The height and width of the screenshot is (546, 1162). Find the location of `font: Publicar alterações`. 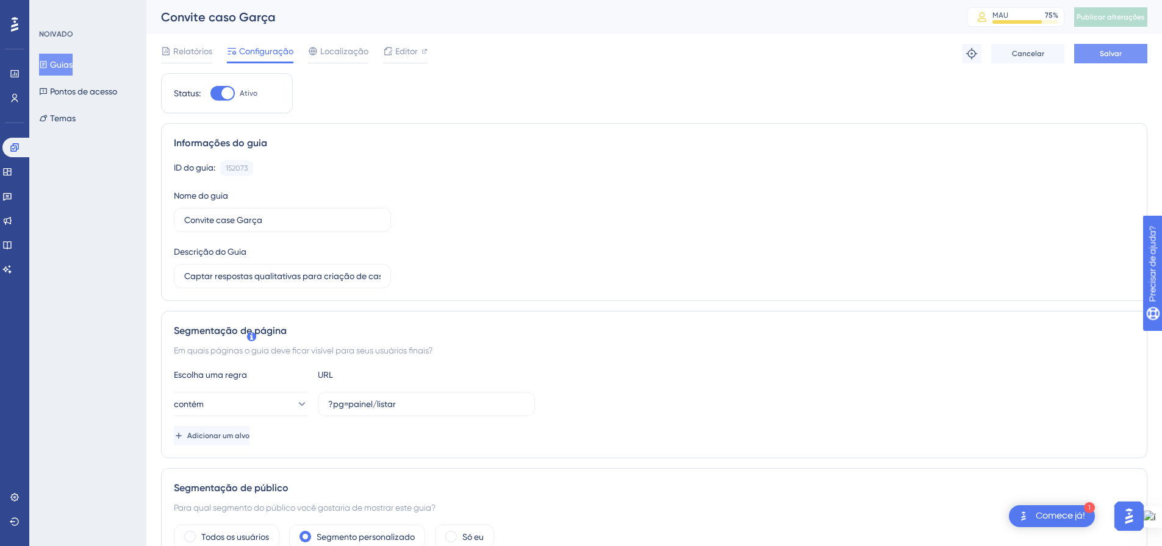

font: Publicar alterações is located at coordinates (1110, 17).